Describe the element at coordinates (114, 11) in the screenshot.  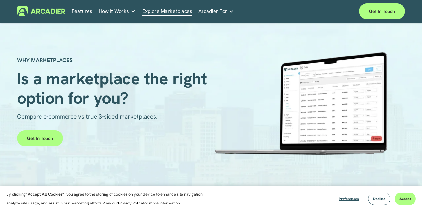
I see `span: How It Works` at that location.